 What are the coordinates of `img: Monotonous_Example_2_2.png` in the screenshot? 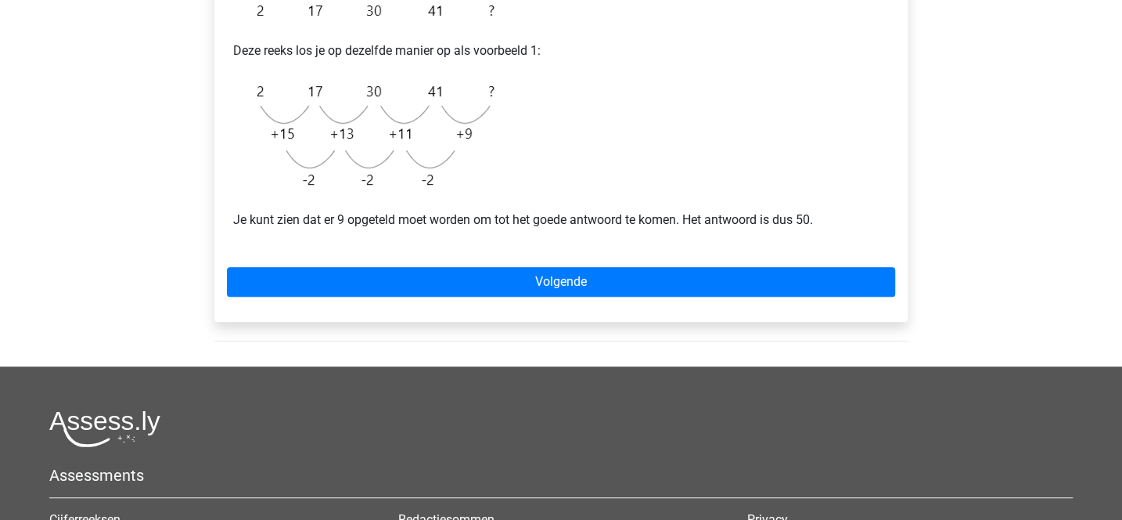 It's located at (368, 135).